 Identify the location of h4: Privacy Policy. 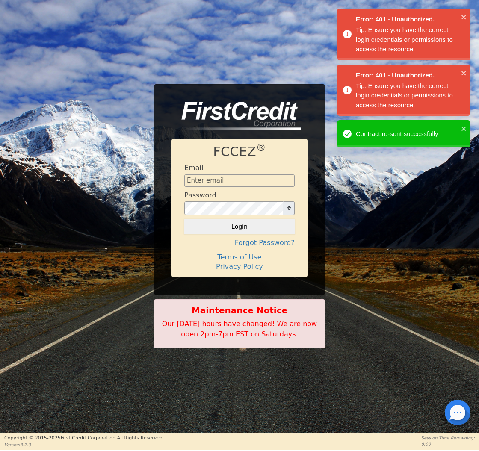
(239, 266).